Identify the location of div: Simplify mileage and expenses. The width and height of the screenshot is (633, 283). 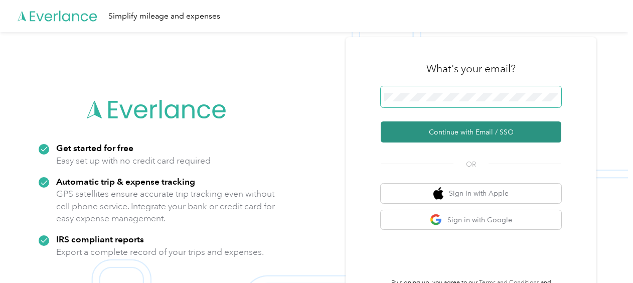
(164, 16).